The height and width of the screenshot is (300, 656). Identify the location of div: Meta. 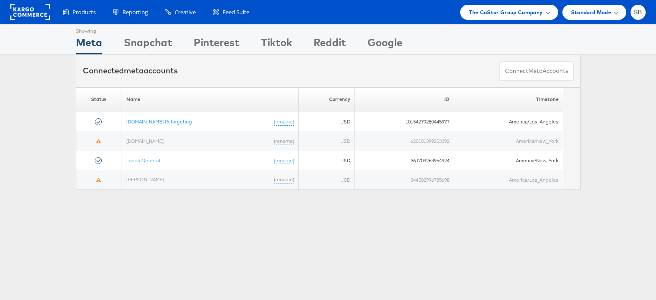
(89, 44).